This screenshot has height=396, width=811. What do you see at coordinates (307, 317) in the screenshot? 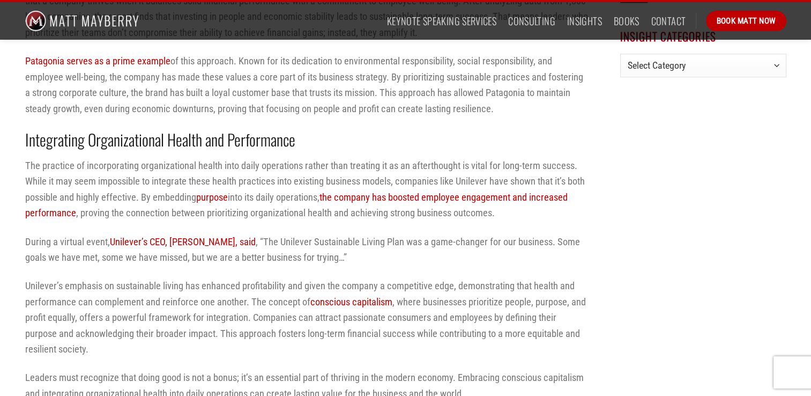
I see `p: Unilever’s emphasis on sustainable living has enhanced profitability and given the company a comp...` at bounding box center [307, 317].